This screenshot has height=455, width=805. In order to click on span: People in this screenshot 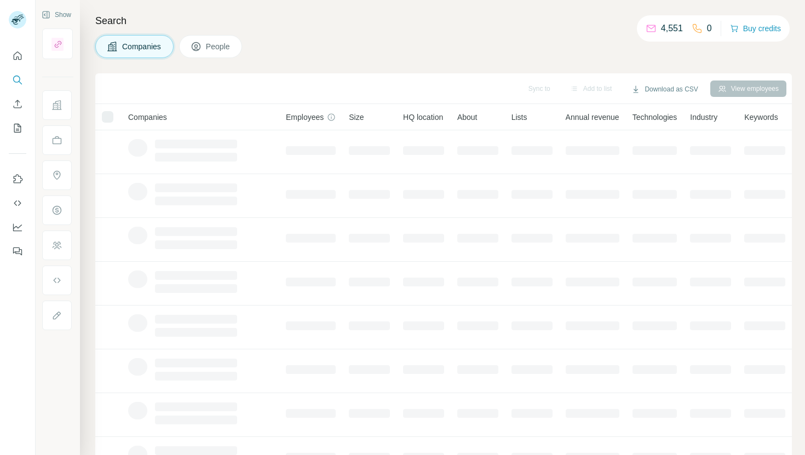, I will do `click(218, 47)`.